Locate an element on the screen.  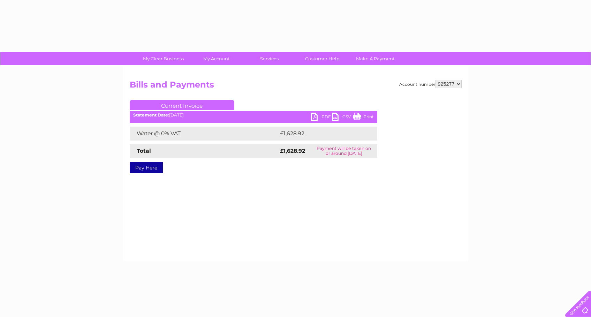
b: Statement Date: is located at coordinates (151, 115).